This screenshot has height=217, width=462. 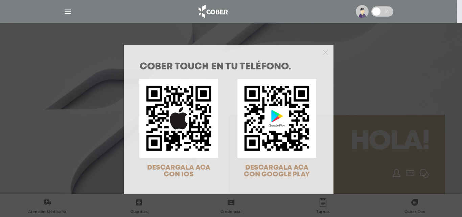 I want to click on button: Close, so click(x=325, y=52).